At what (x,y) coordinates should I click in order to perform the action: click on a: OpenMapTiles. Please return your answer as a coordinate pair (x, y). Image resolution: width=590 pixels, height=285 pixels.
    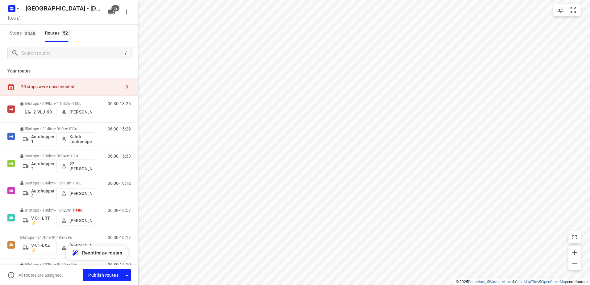
    Looking at the image, I should click on (527, 282).